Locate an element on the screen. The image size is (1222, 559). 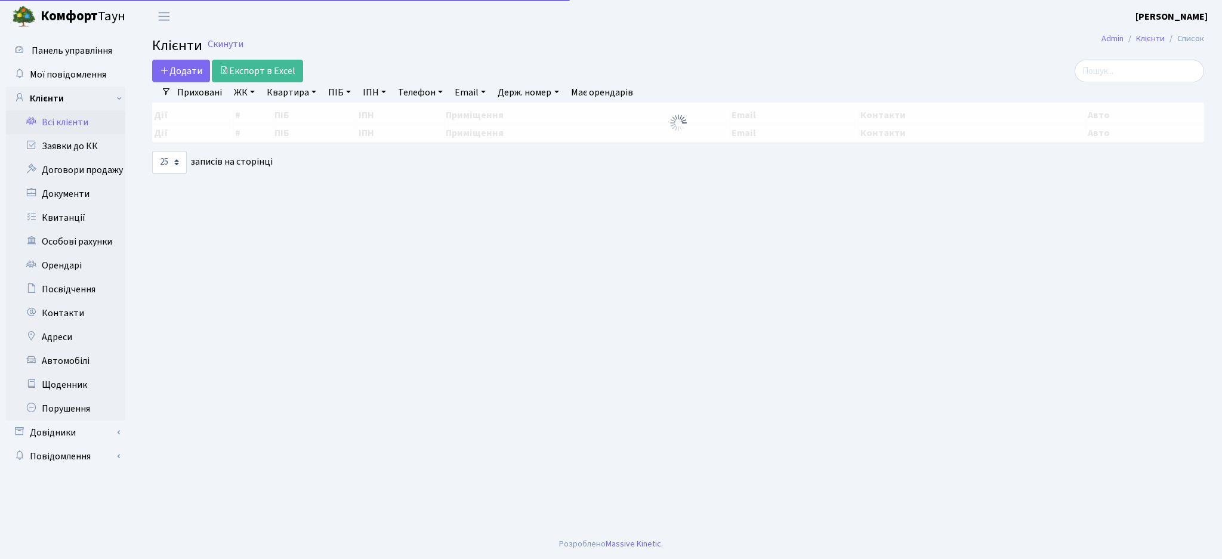
a: Панель управління is located at coordinates (66, 51).